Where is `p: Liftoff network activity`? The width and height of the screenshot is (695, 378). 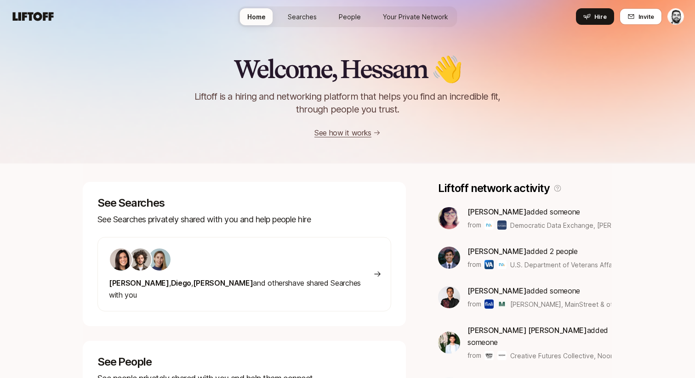 p: Liftoff network activity is located at coordinates (494, 188).